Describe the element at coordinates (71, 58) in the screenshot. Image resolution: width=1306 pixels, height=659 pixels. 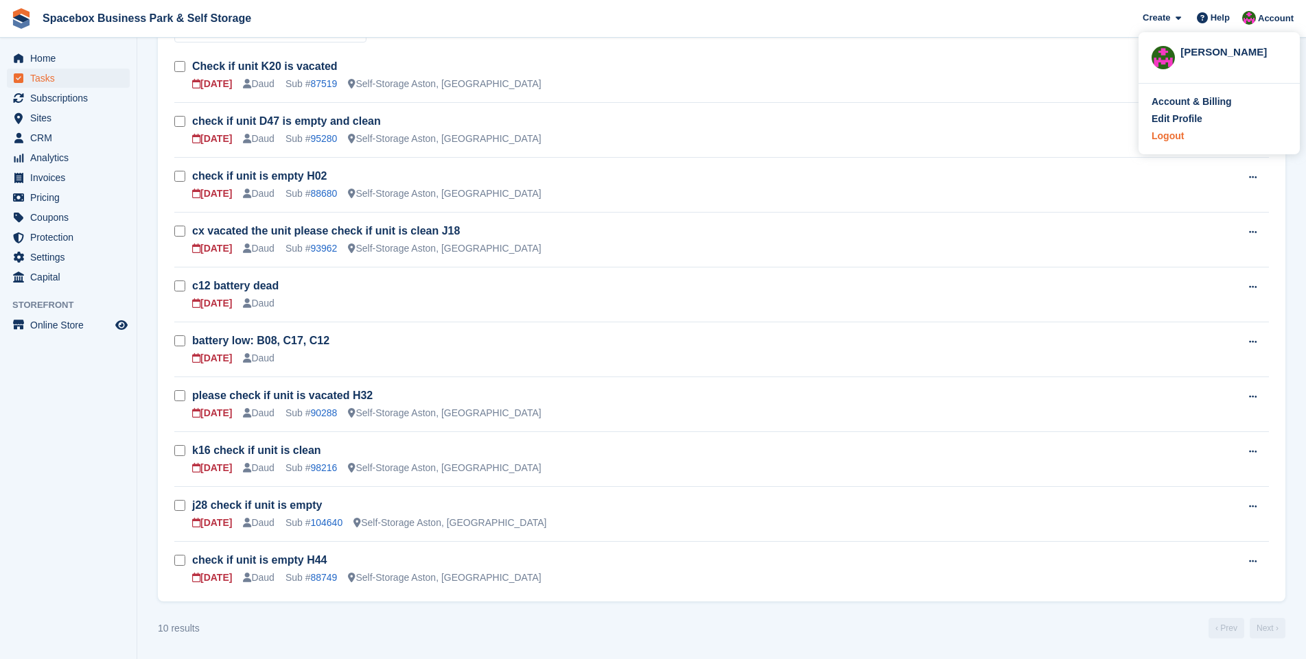
I see `span: Home` at that location.